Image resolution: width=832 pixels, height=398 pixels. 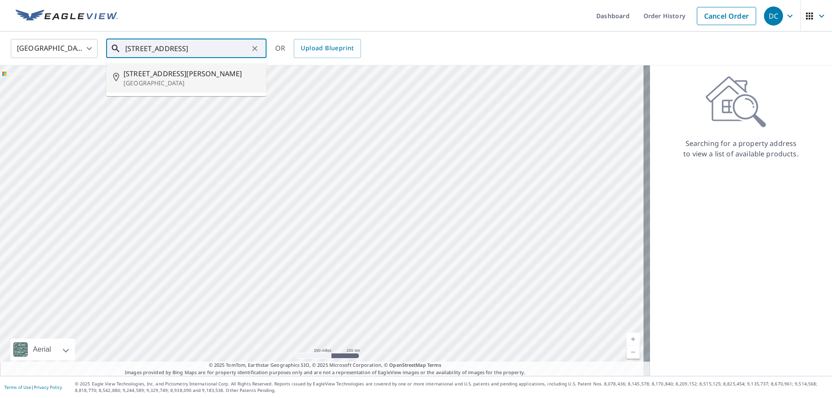 What do you see at coordinates (42, 350) in the screenshot?
I see `div: Aerial` at bounding box center [42, 350].